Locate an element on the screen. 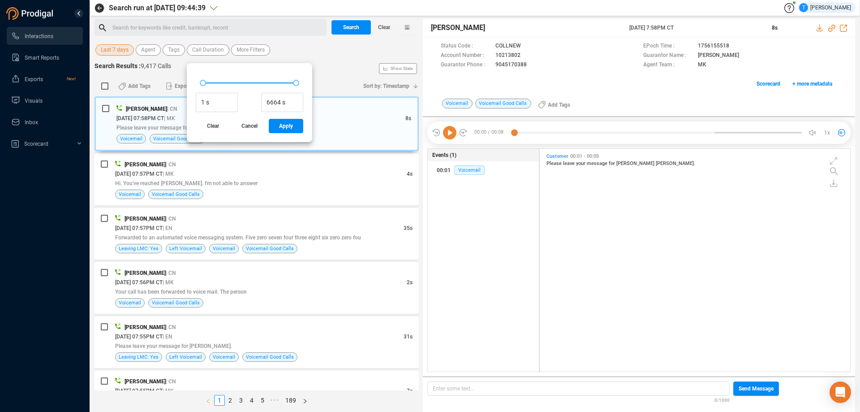 The width and height of the screenshot is (860, 412). span: Last 7 days is located at coordinates (115, 50).